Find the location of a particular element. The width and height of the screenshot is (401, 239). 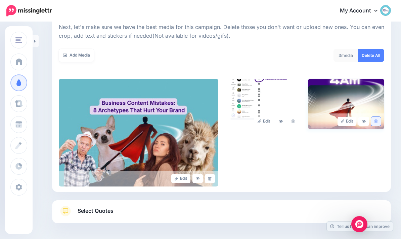

a: My Account is located at coordinates (362, 11).